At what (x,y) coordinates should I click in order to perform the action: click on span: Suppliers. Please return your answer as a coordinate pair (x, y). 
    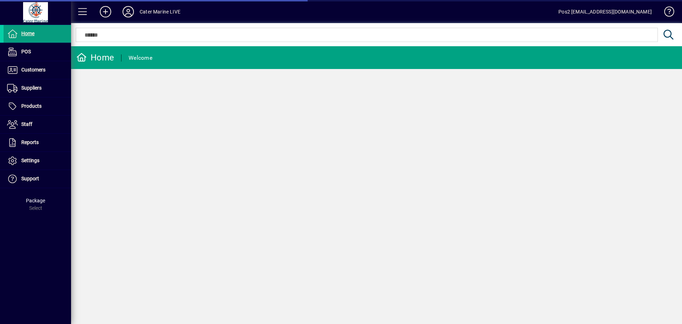
    Looking at the image, I should click on (31, 88).